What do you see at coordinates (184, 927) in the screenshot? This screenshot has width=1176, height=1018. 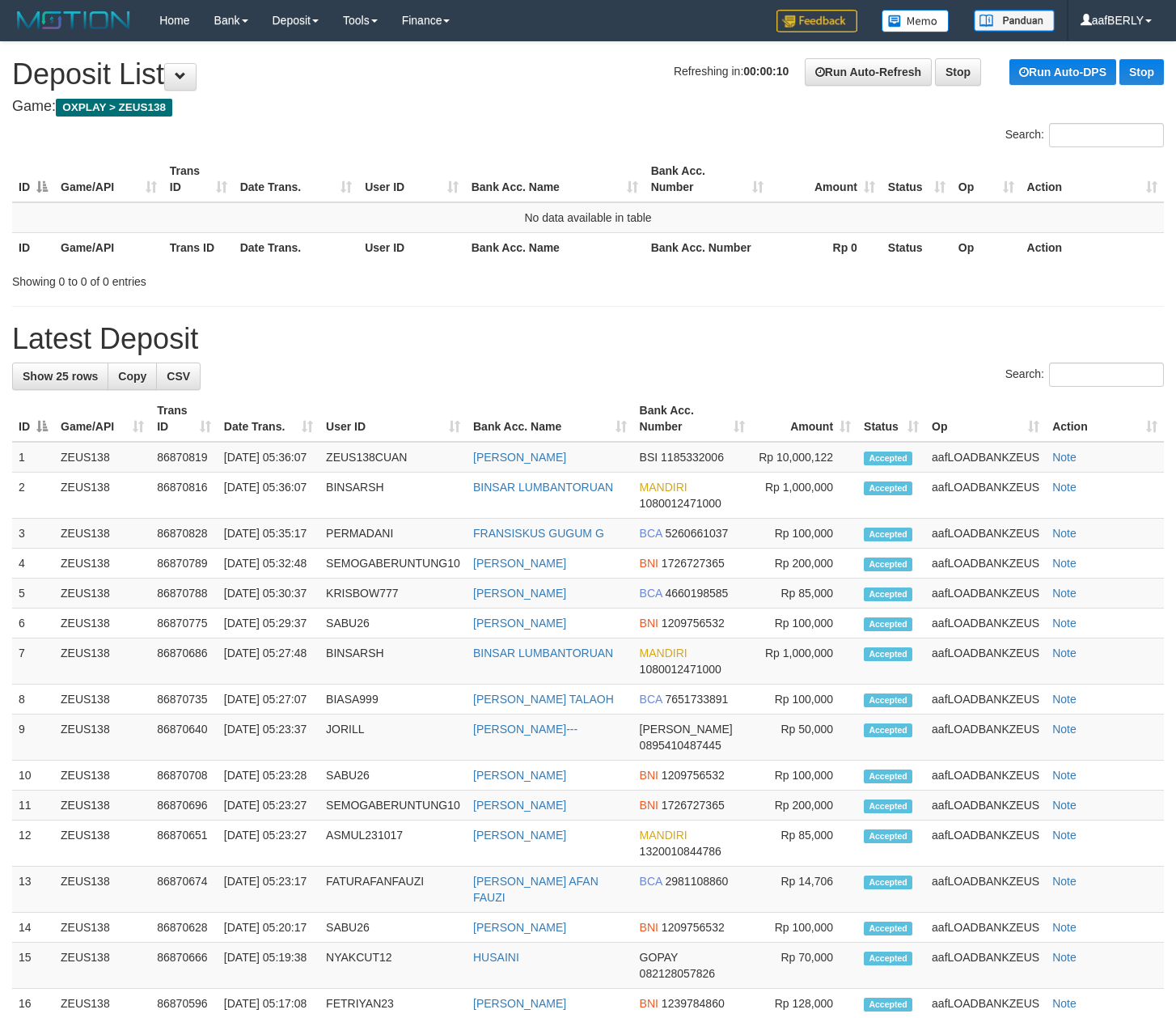 I see `td: 86870628` at bounding box center [184, 927].